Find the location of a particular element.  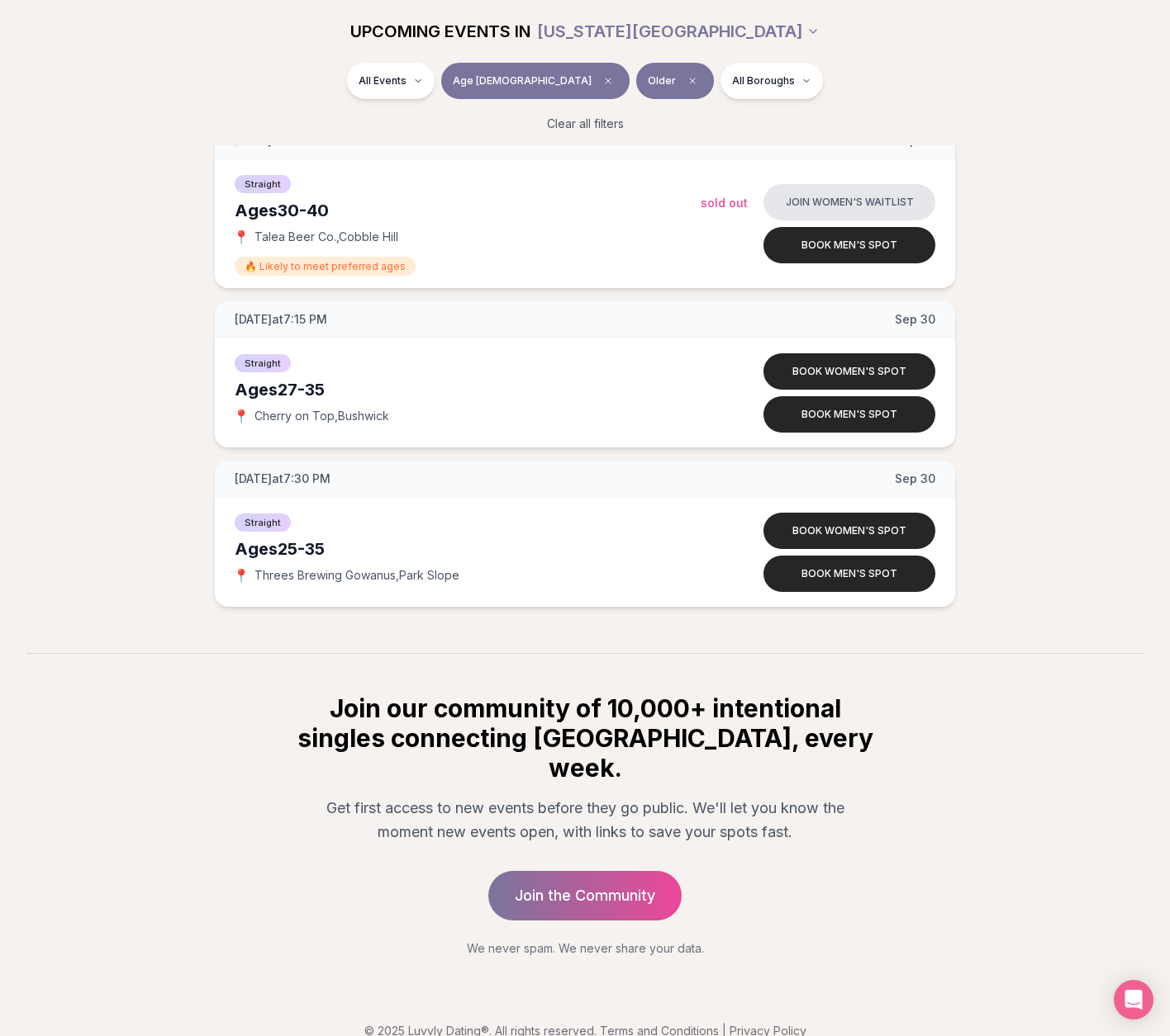

button: All Events is located at coordinates (391, 81).